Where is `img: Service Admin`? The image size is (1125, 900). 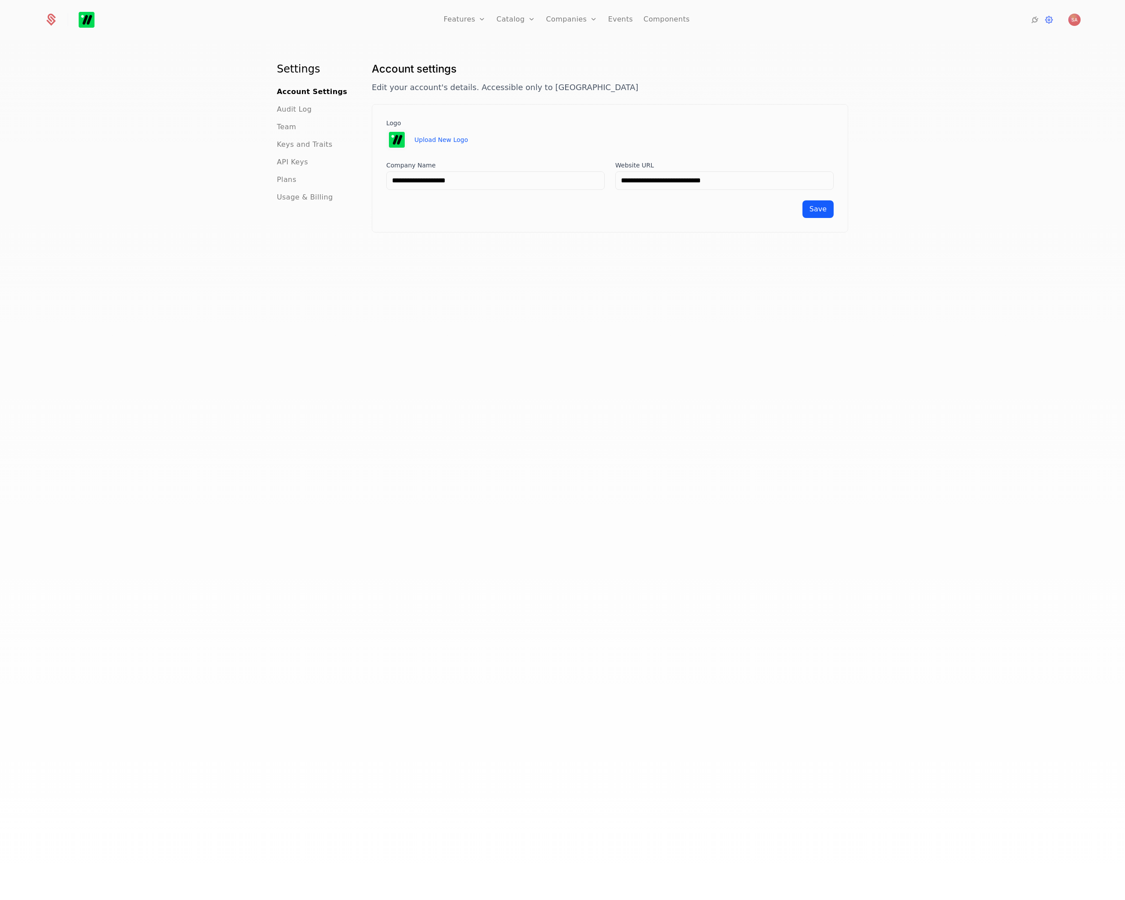 img: Service Admin is located at coordinates (1075, 20).